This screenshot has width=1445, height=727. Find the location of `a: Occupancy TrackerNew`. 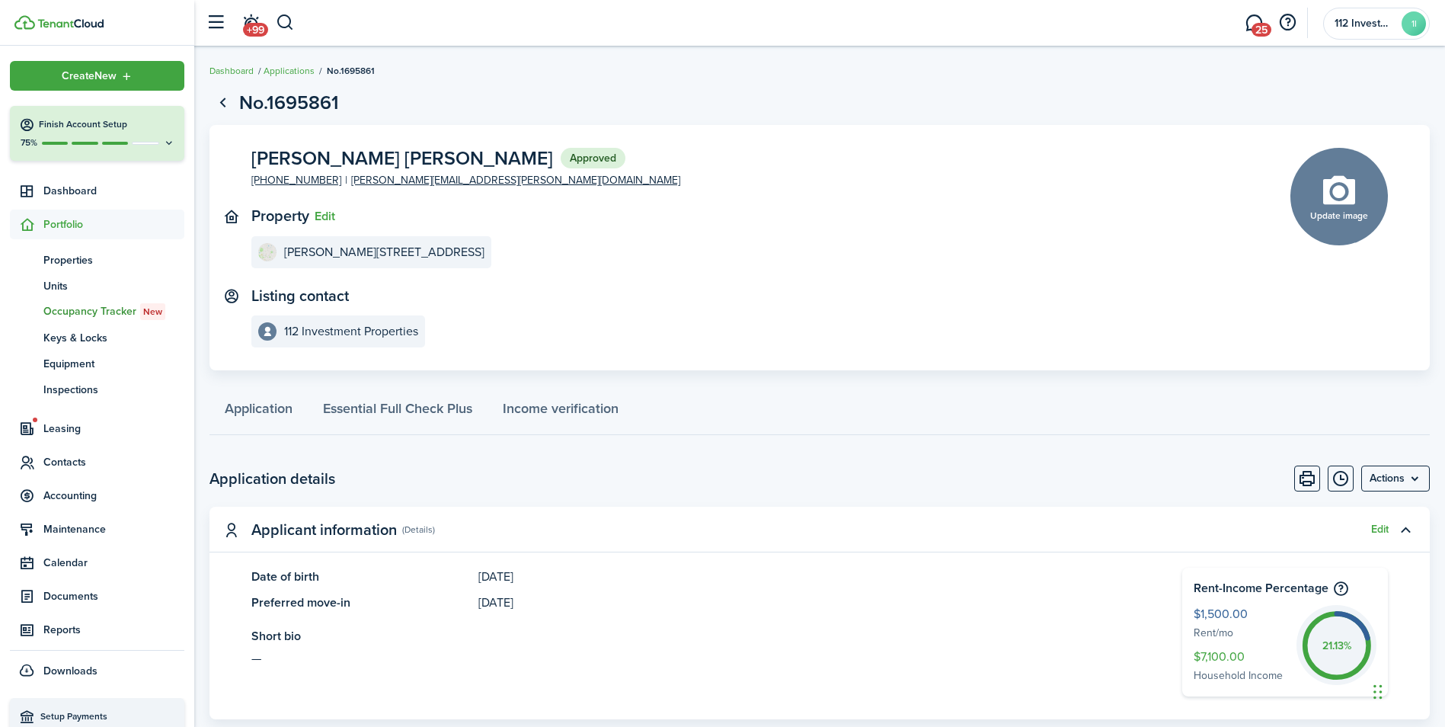

a: Occupancy TrackerNew is located at coordinates (97, 312).